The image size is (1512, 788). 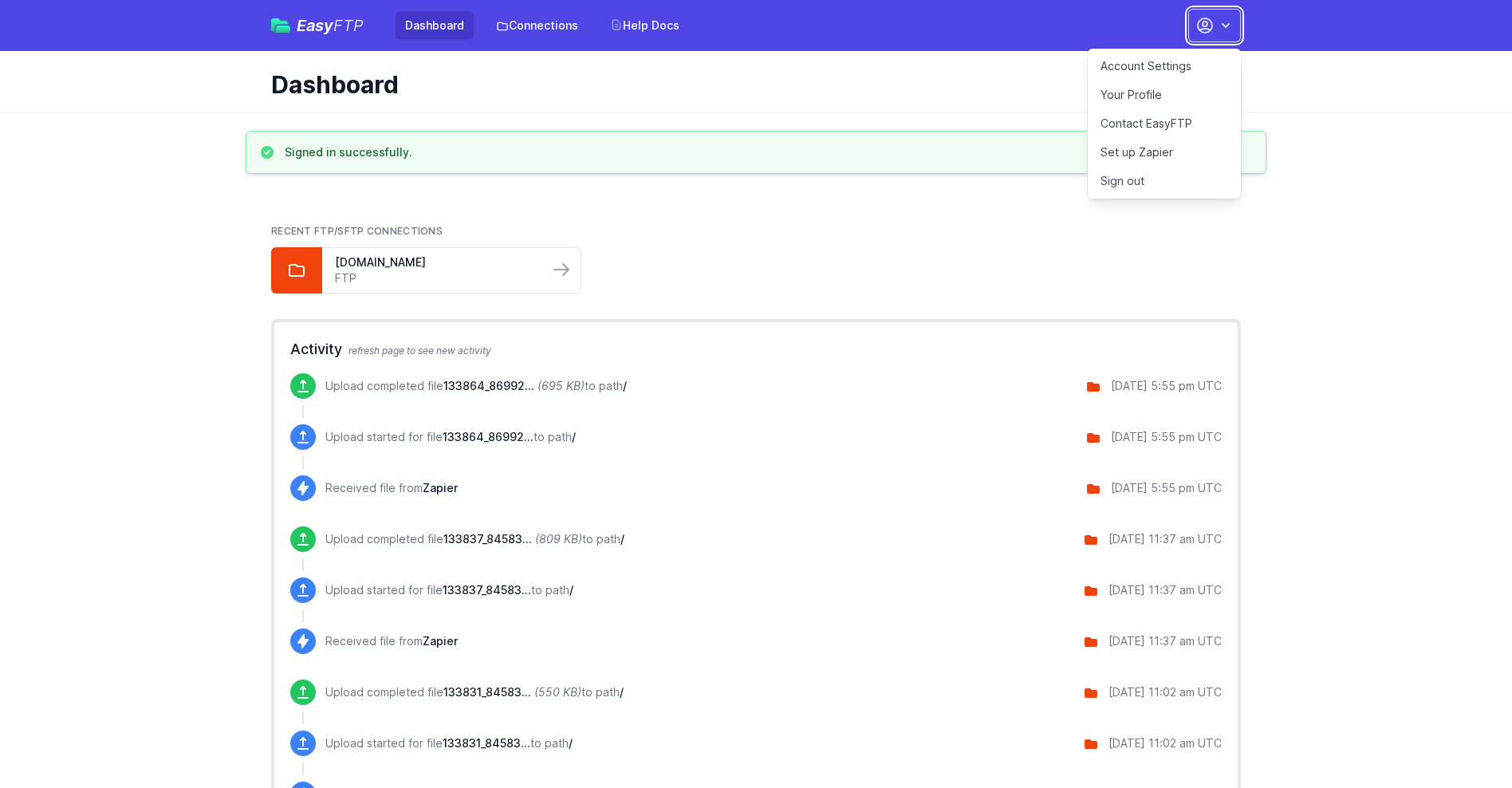 What do you see at coordinates (349, 26) in the screenshot?
I see `span: FTP` at bounding box center [349, 26].